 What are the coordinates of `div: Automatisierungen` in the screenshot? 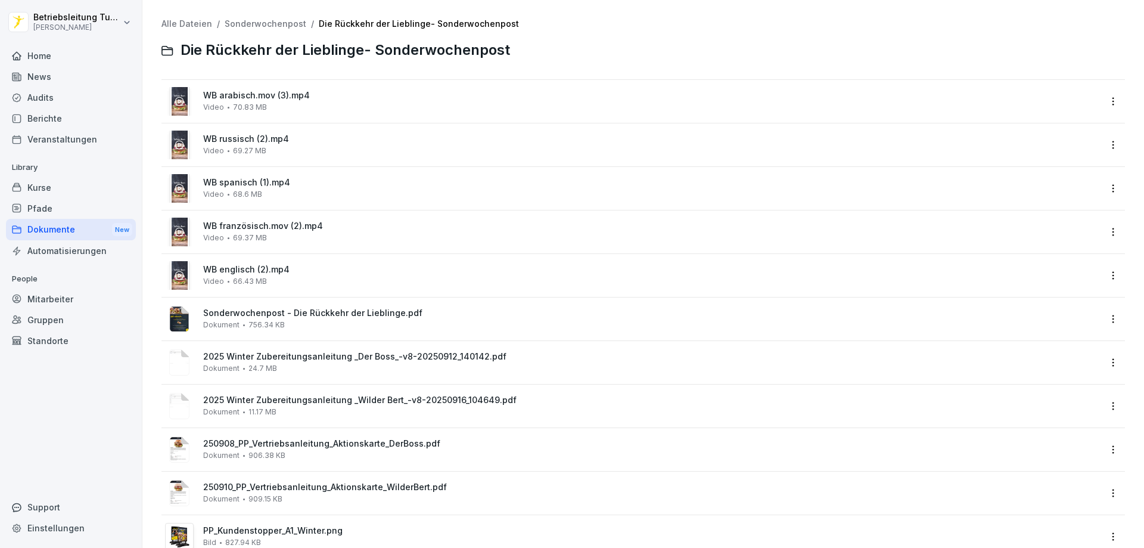 It's located at (71, 250).